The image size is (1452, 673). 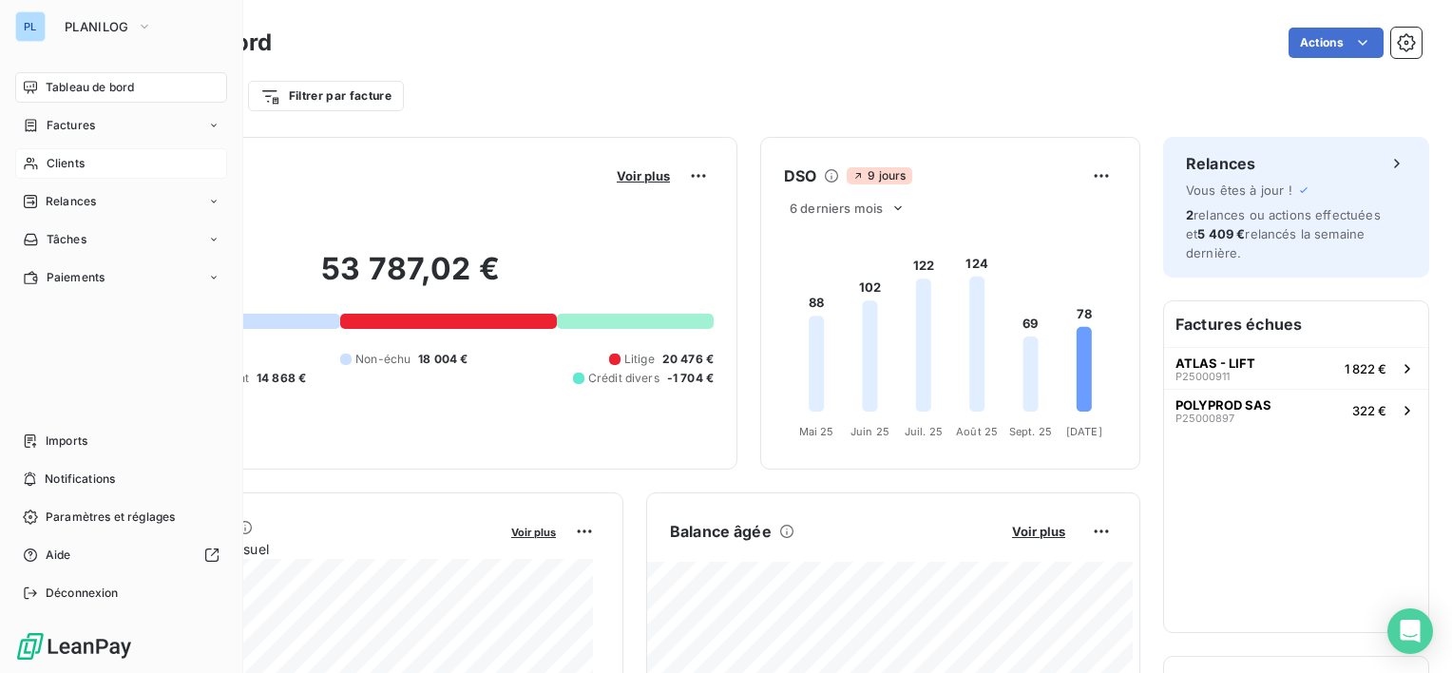 What do you see at coordinates (1296, 324) in the screenshot?
I see `h6: Factures échues` at bounding box center [1296, 324].